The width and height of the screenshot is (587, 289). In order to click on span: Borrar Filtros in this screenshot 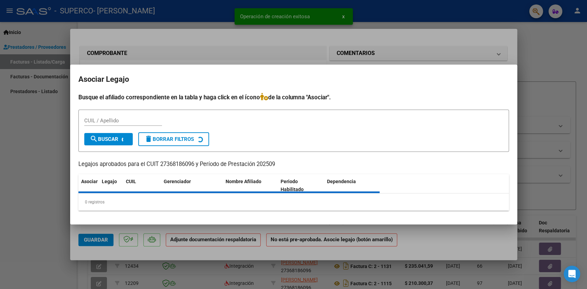, I will do `click(169, 139)`.